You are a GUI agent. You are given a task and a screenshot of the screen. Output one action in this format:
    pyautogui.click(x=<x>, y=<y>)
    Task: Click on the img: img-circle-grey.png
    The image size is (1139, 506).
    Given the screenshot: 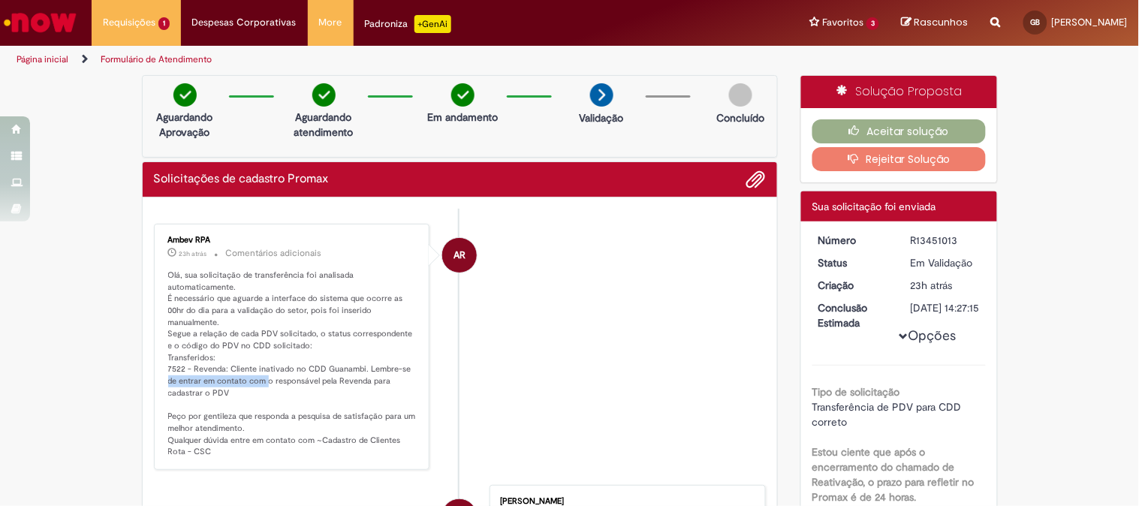 What is the action you would take?
    pyautogui.click(x=740, y=95)
    